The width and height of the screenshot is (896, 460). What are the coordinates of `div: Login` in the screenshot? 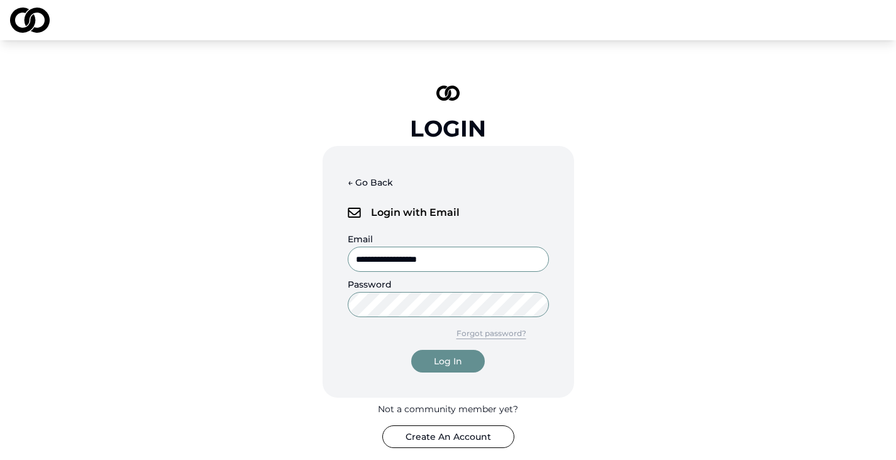 It's located at (448, 128).